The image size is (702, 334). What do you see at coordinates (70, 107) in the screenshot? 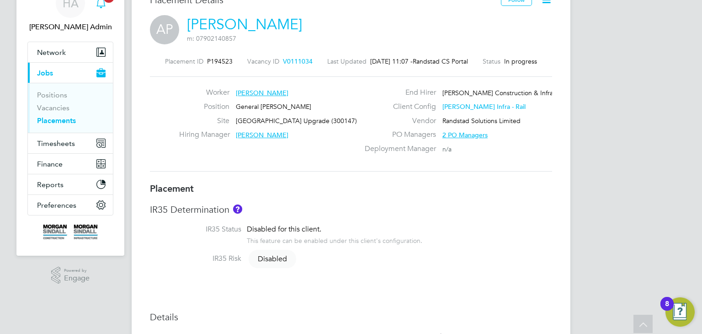
I see `div: Jobs` at bounding box center [70, 107].